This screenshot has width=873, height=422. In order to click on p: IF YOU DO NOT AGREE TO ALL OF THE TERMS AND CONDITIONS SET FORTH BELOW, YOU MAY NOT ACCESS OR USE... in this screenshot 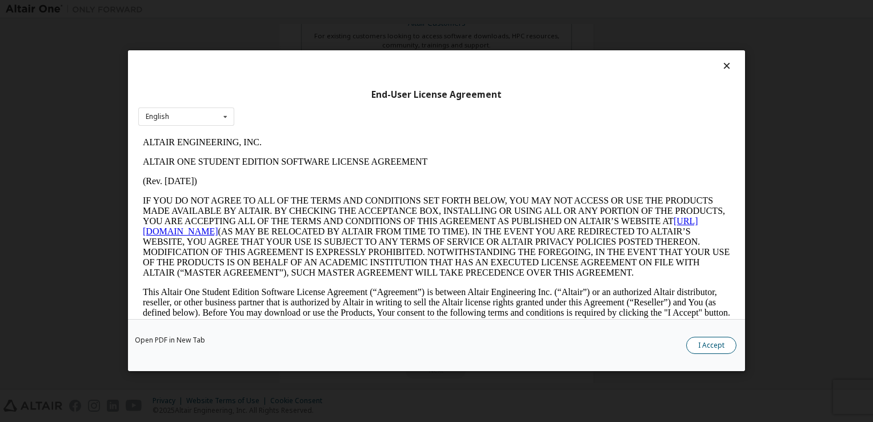, I will do `click(298, 104)`.